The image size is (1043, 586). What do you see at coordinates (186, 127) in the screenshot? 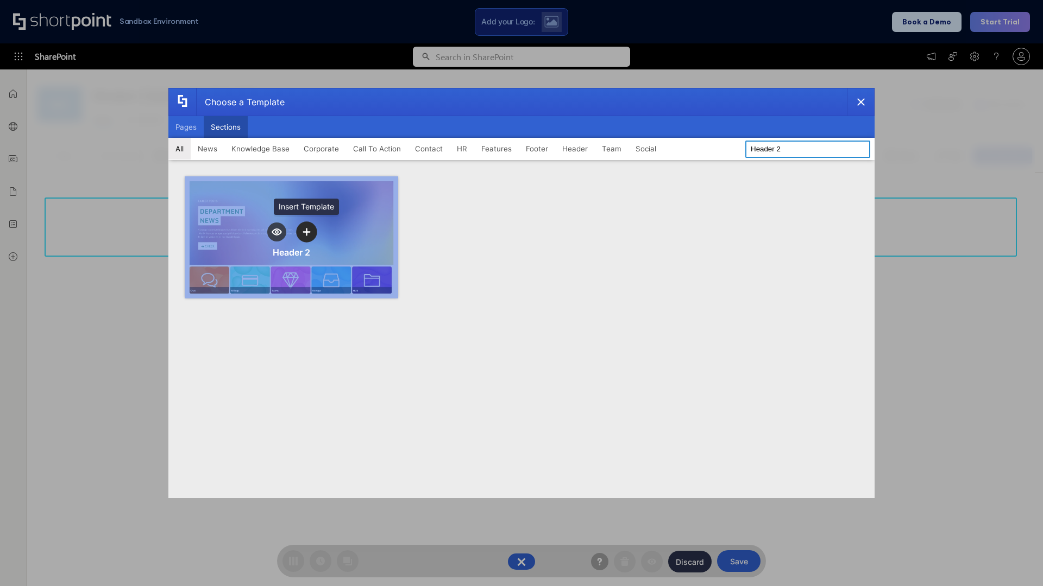
I see `button: Pages` at bounding box center [186, 127].